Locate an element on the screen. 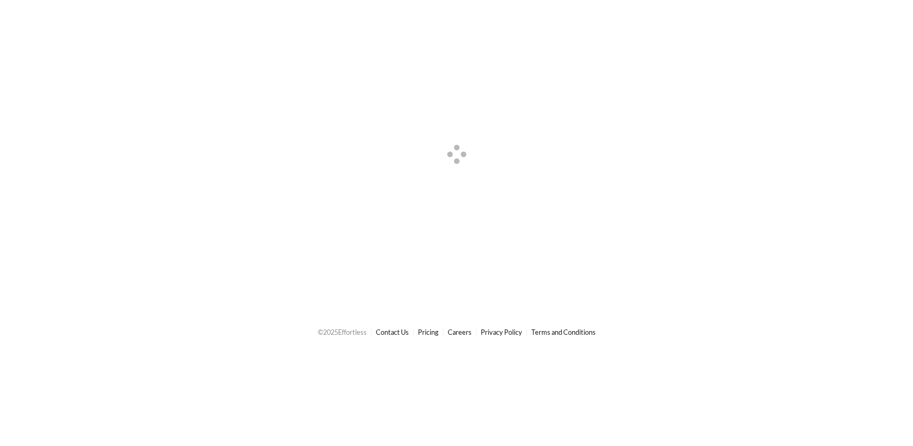  a: Careers is located at coordinates (459, 332).